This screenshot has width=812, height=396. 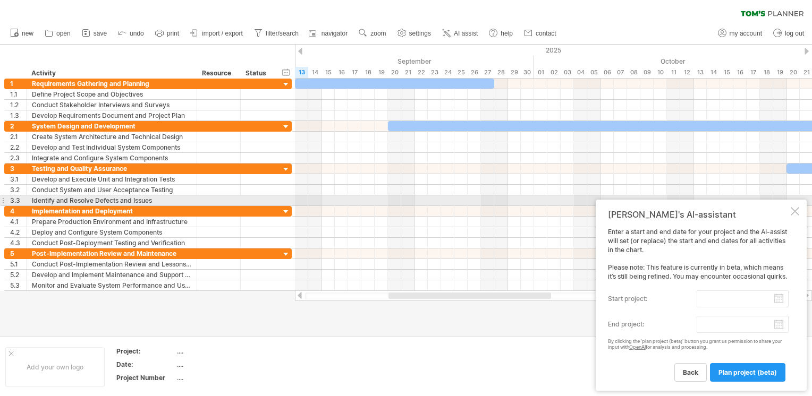 I want to click on a: settings, so click(x=414, y=33).